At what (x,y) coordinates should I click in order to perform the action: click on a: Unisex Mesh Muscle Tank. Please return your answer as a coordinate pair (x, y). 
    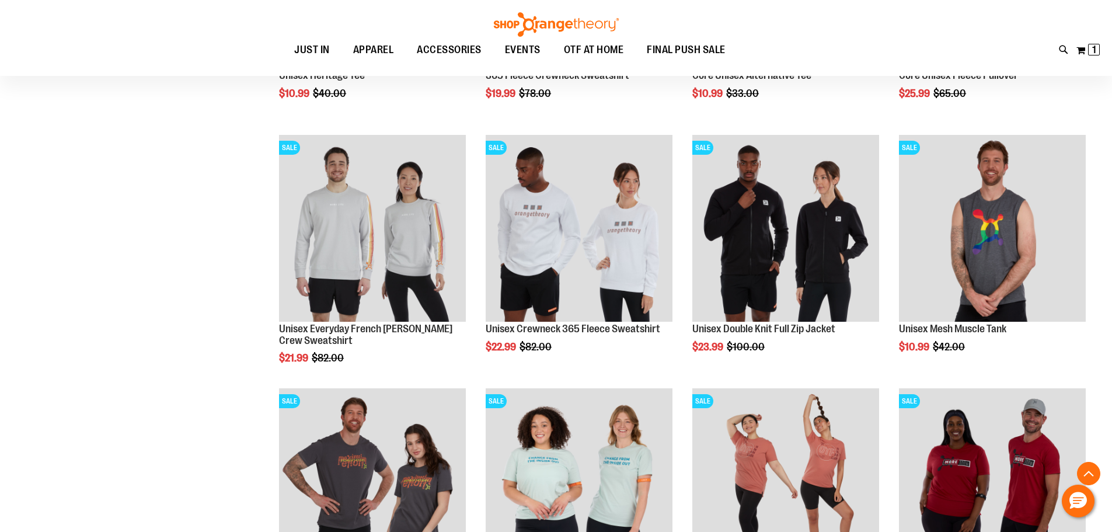
    Looking at the image, I should click on (952, 329).